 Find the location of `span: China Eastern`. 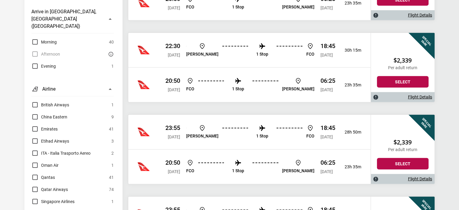

span: China Eastern is located at coordinates (54, 117).